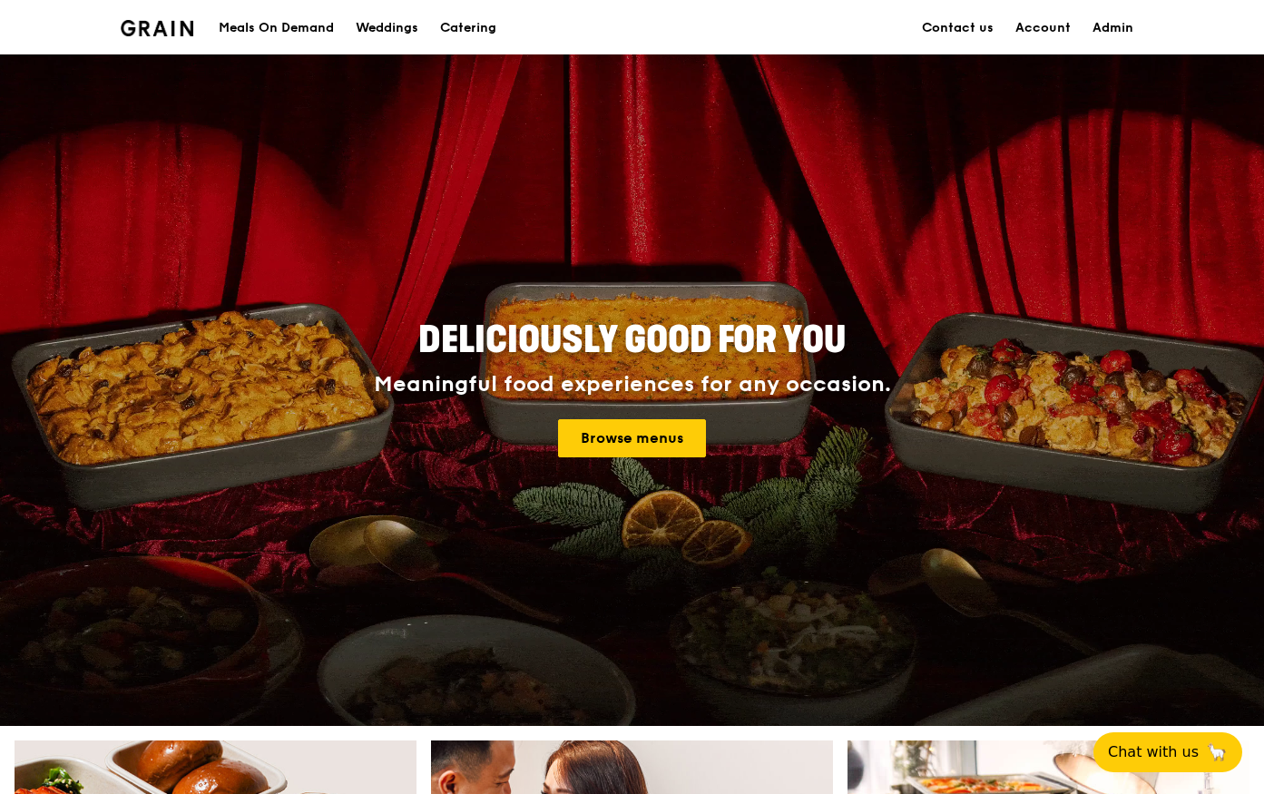  Describe the element at coordinates (1042, 28) in the screenshot. I see `a: Account` at that location.